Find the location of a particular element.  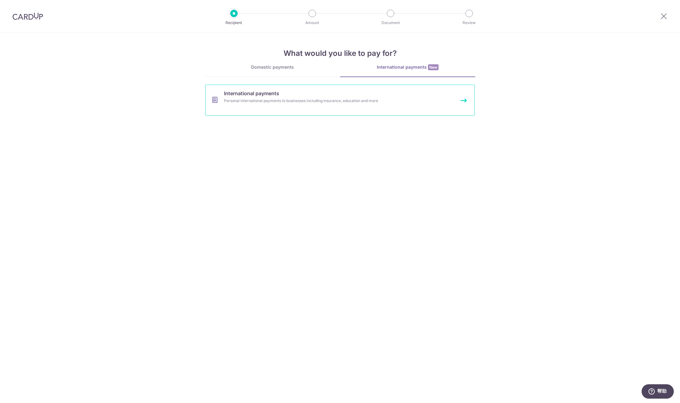

div: Domestic payments is located at coordinates (272, 67).